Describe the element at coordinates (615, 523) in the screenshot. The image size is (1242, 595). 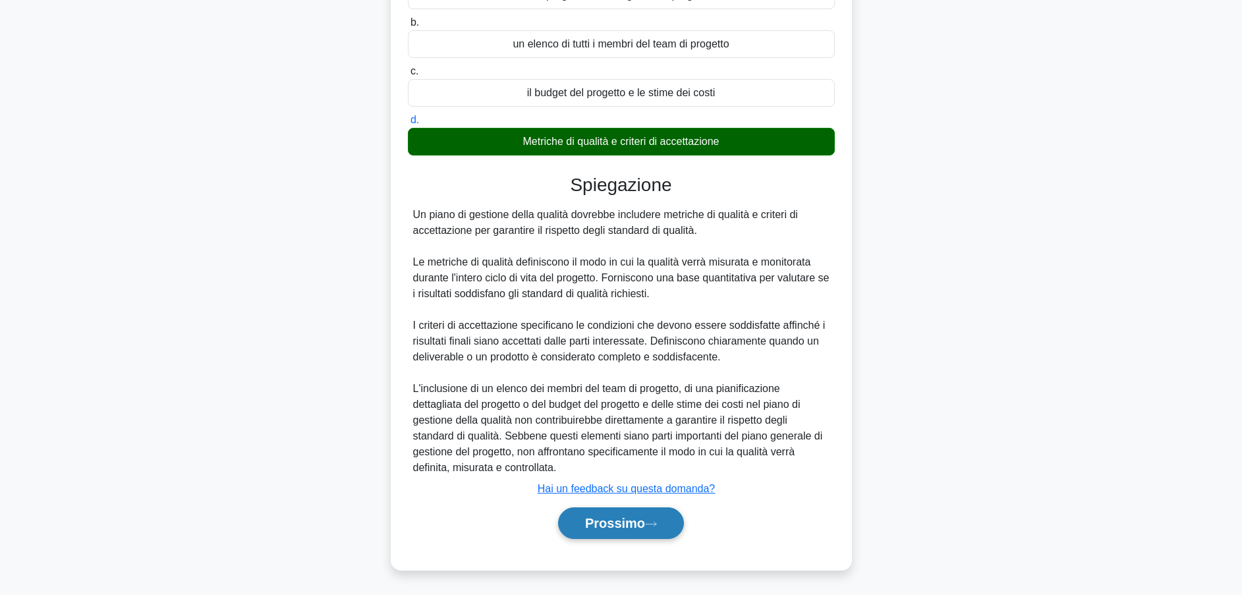
I see `font: Prossimo` at that location.